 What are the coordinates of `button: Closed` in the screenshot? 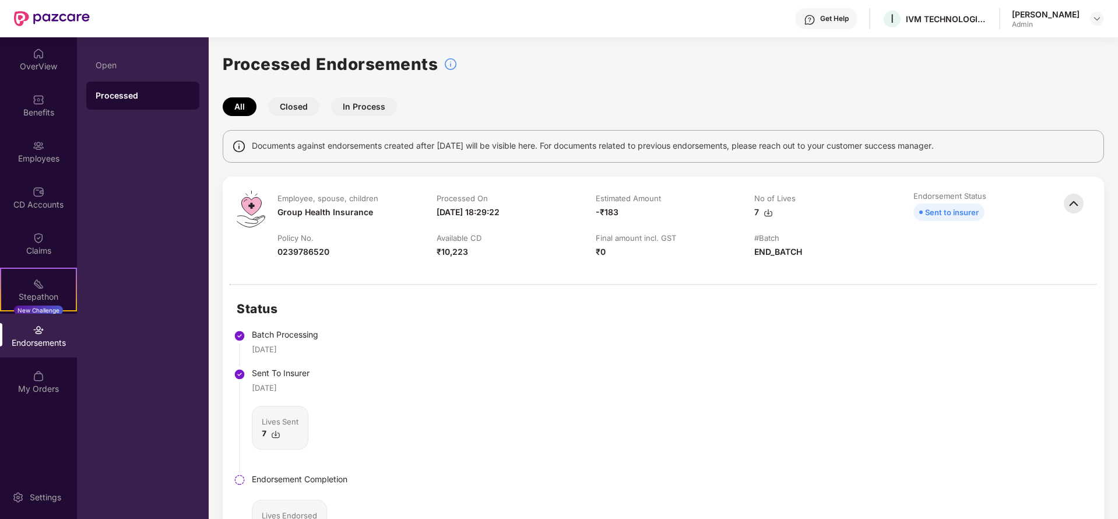 It's located at (294, 107).